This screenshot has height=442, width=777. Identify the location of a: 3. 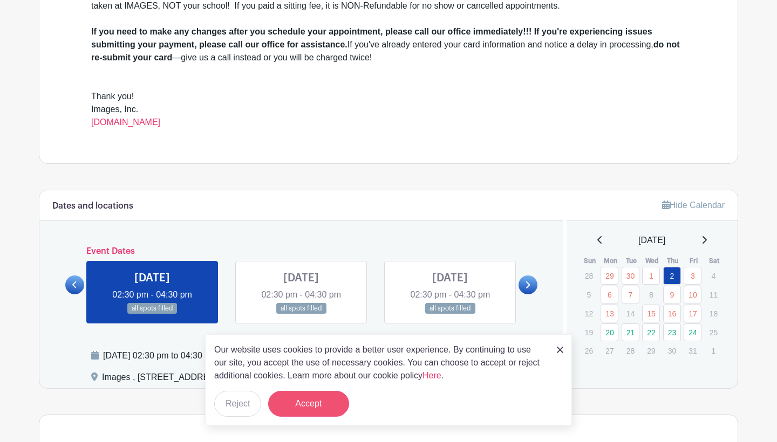
(692, 276).